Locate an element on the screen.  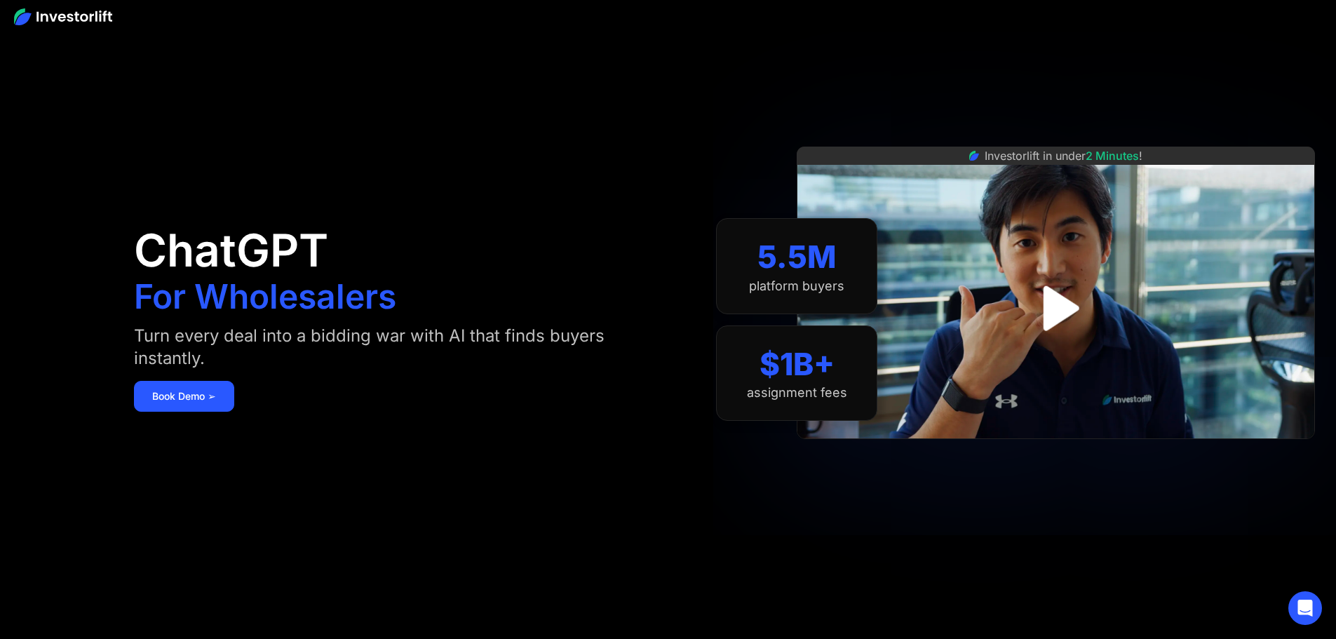
div: 5.5M is located at coordinates (797, 257).